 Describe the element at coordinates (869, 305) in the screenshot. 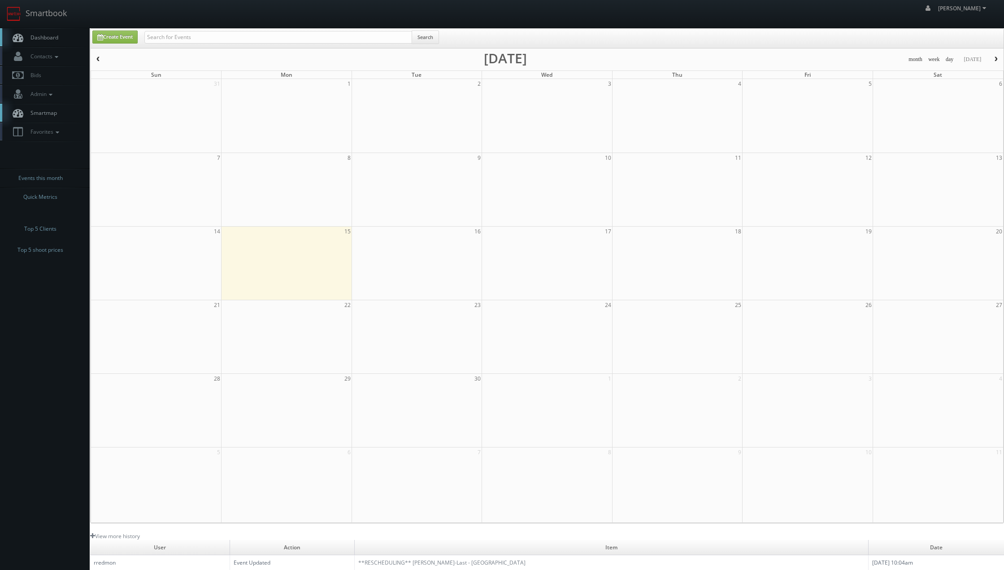

I see `span: 26` at that location.